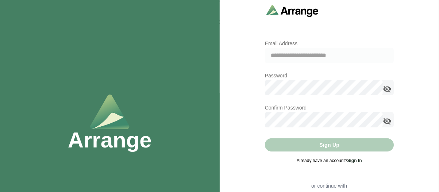  Describe the element at coordinates (329, 186) in the screenshot. I see `span: or continue with` at that location.